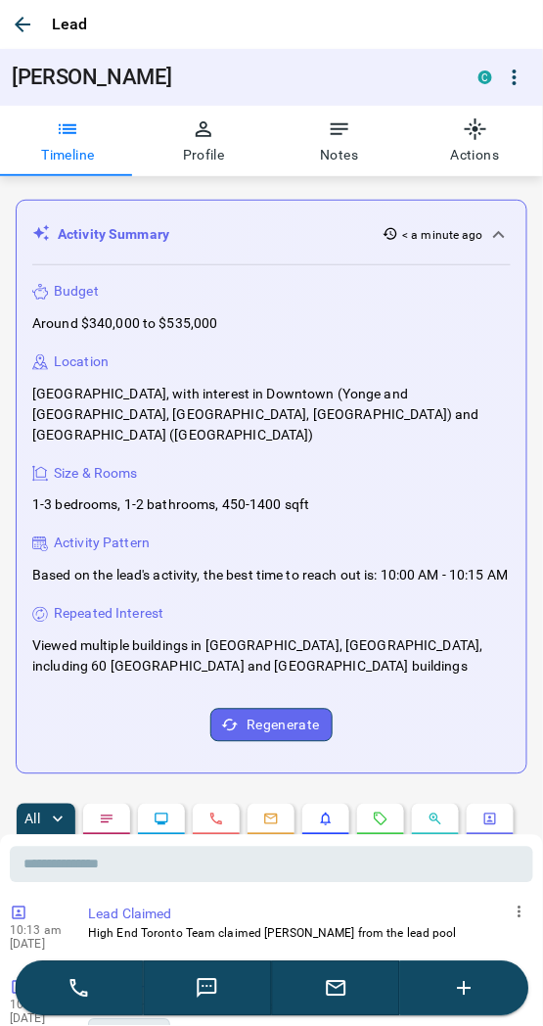 The height and width of the screenshot is (1026, 543). Describe the element at coordinates (109, 614) in the screenshot. I see `p: Repeated Interest` at that location.